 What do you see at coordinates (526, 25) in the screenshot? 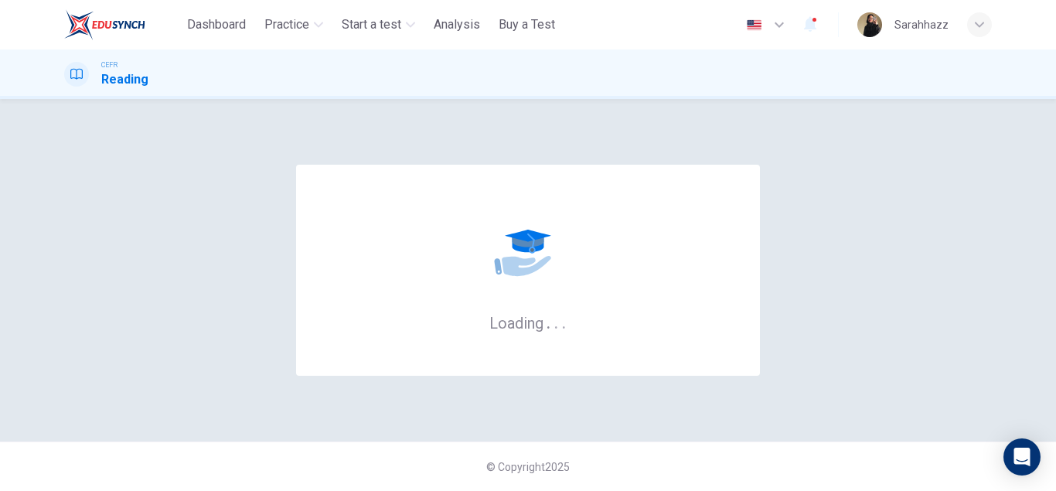
I see `span: Buy a Test` at bounding box center [526, 25].